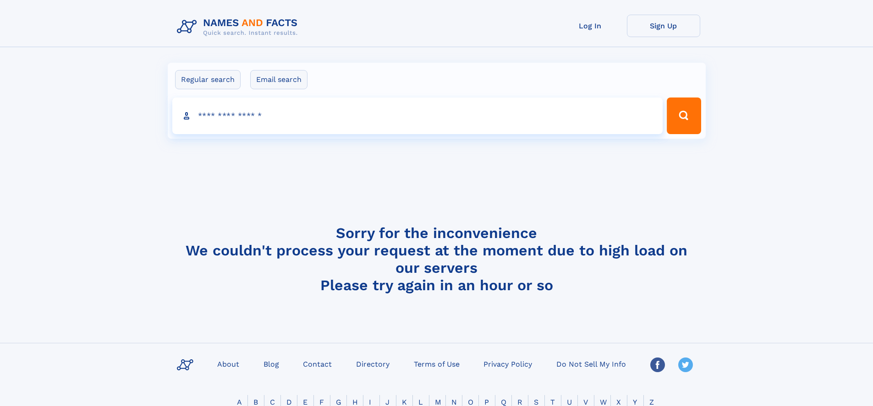  What do you see at coordinates (208, 80) in the screenshot?
I see `label: Regular search` at bounding box center [208, 80].